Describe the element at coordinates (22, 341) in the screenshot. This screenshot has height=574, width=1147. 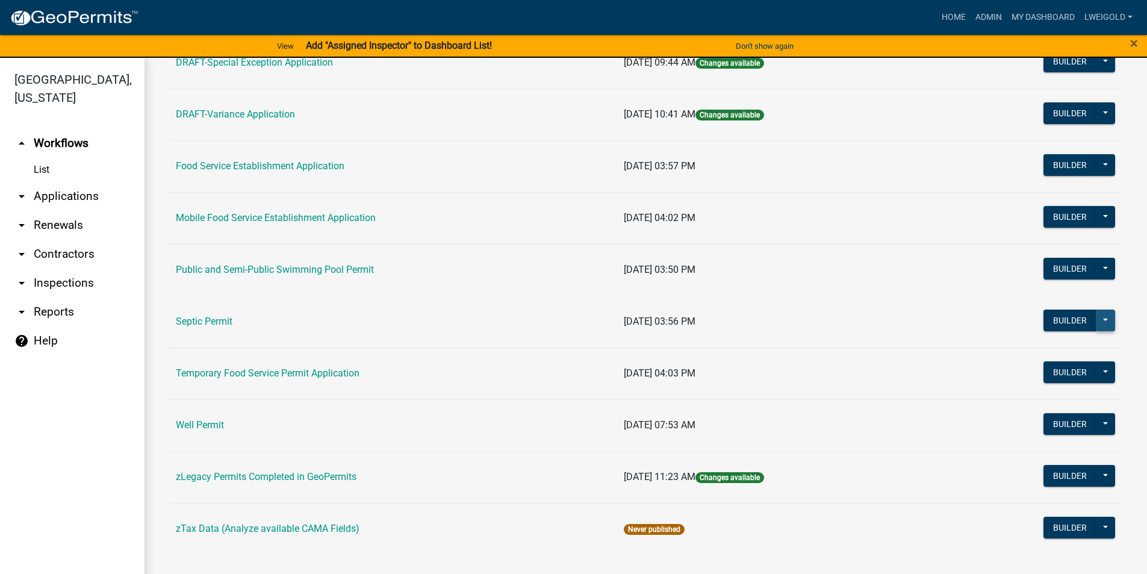
I see `i: help` at that location.